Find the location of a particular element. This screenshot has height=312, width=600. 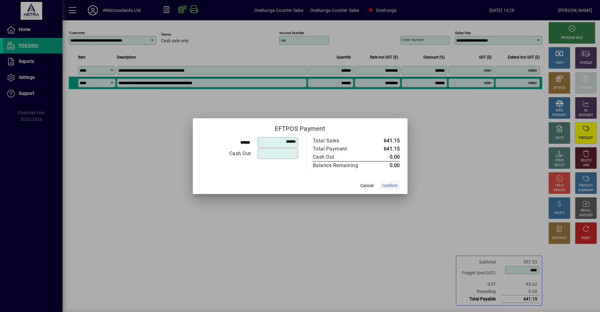

span: Cancel is located at coordinates (367, 185).